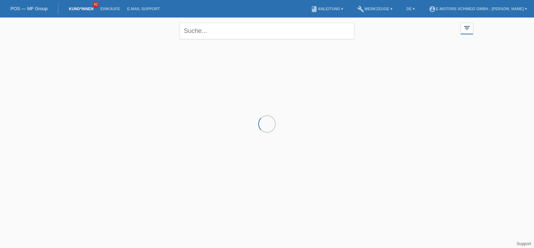 Image resolution: width=534 pixels, height=248 pixels. Describe the element at coordinates (110, 9) in the screenshot. I see `a: Einkäufe` at that location.